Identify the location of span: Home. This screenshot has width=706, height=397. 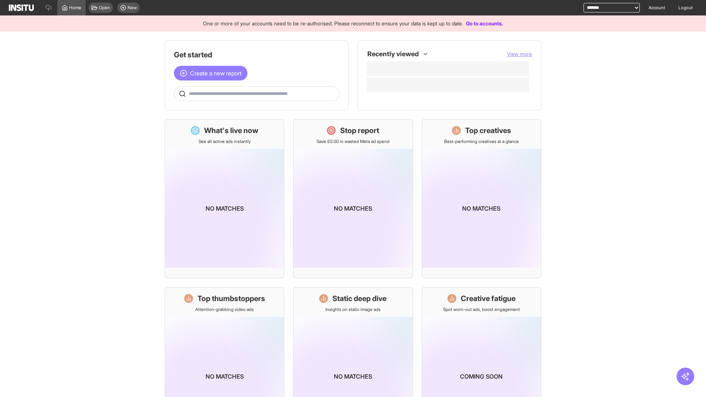
(75, 8).